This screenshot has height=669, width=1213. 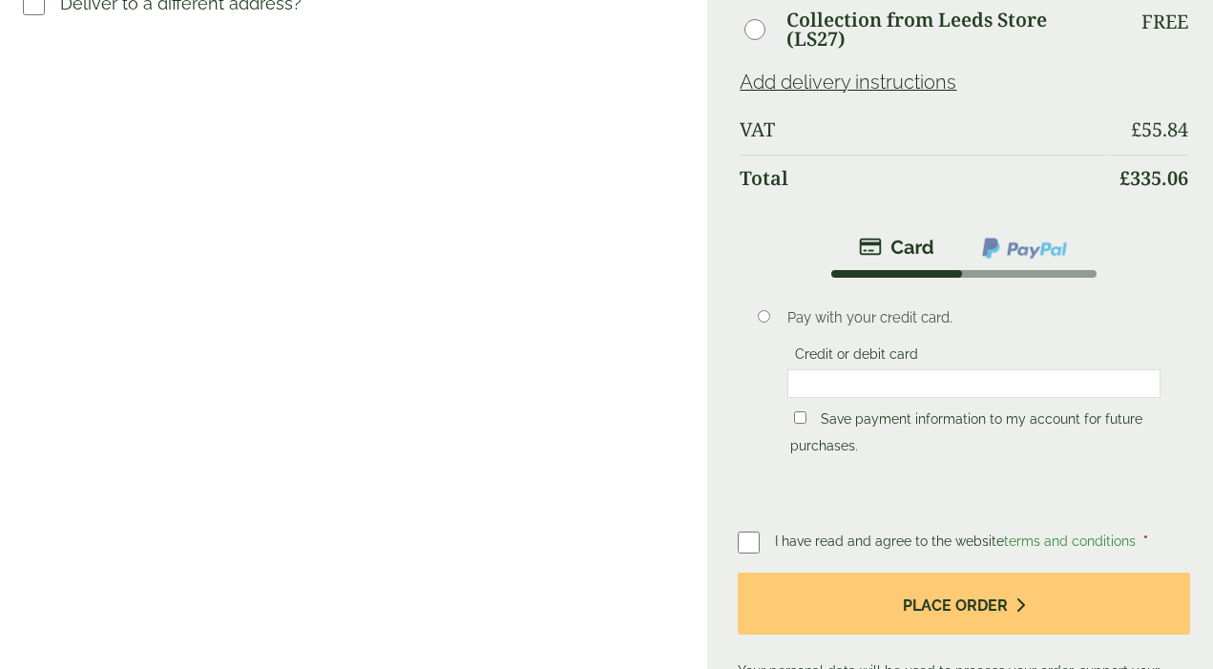 I want to click on bdi: 55.84, so click(x=1160, y=129).